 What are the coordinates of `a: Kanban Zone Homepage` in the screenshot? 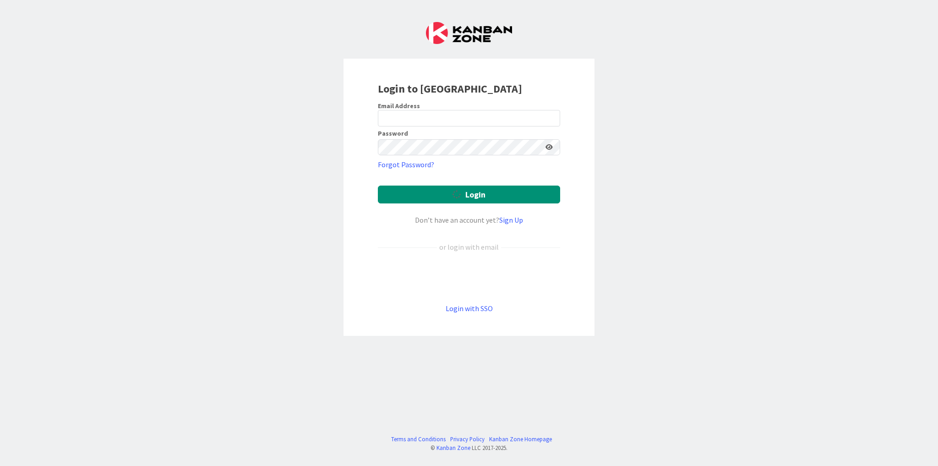 It's located at (521, 439).